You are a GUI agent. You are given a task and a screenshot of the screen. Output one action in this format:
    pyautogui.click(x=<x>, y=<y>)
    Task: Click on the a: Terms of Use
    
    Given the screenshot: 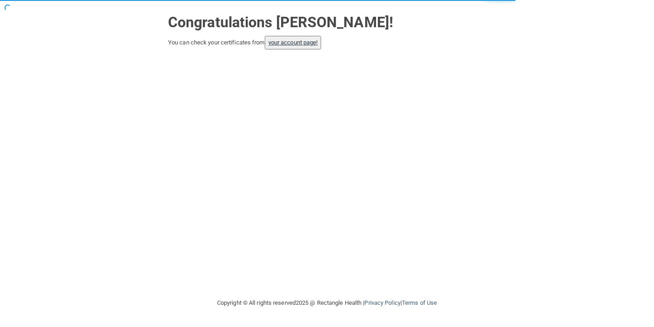 What is the action you would take?
    pyautogui.click(x=419, y=303)
    